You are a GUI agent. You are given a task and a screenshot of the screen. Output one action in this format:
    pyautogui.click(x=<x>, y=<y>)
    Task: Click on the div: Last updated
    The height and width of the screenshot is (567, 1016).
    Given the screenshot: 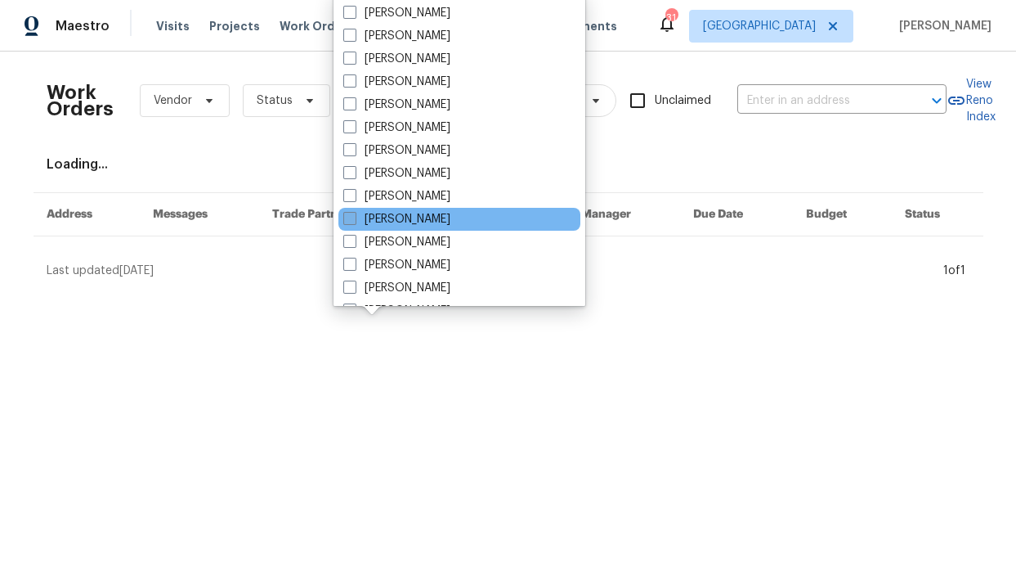 What is the action you would take?
    pyautogui.click(x=492, y=271)
    